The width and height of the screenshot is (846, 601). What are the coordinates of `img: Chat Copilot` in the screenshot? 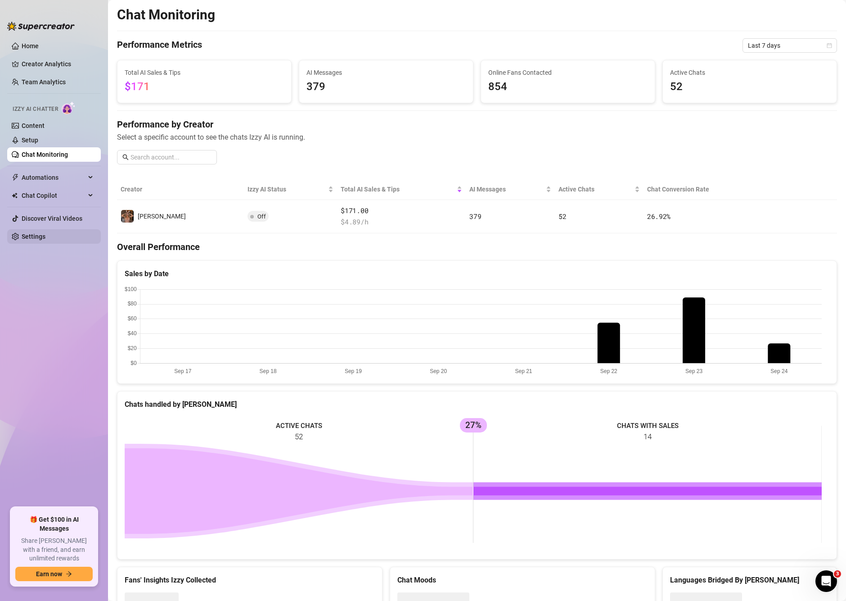 It's located at (14, 195).